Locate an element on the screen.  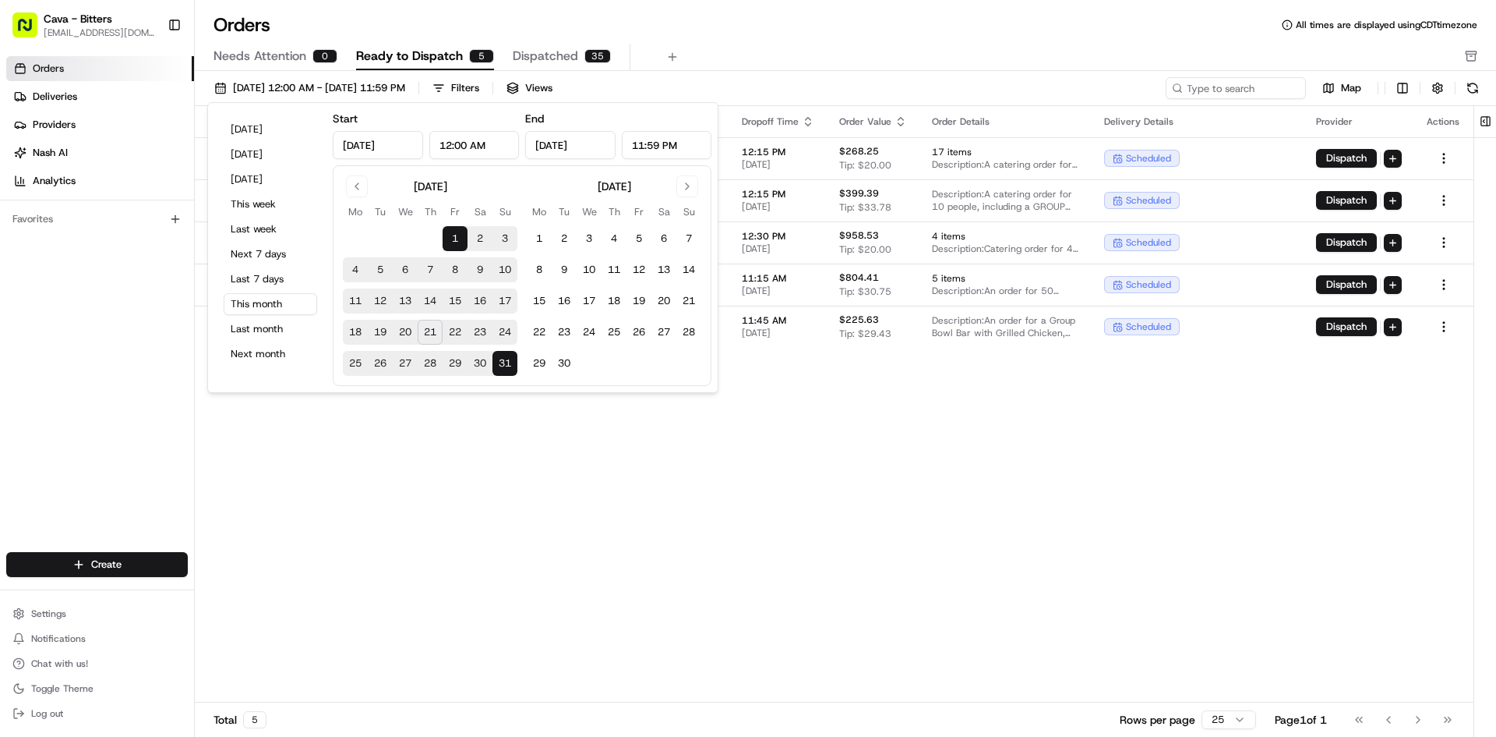
h1: Orders is located at coordinates (242, 25).